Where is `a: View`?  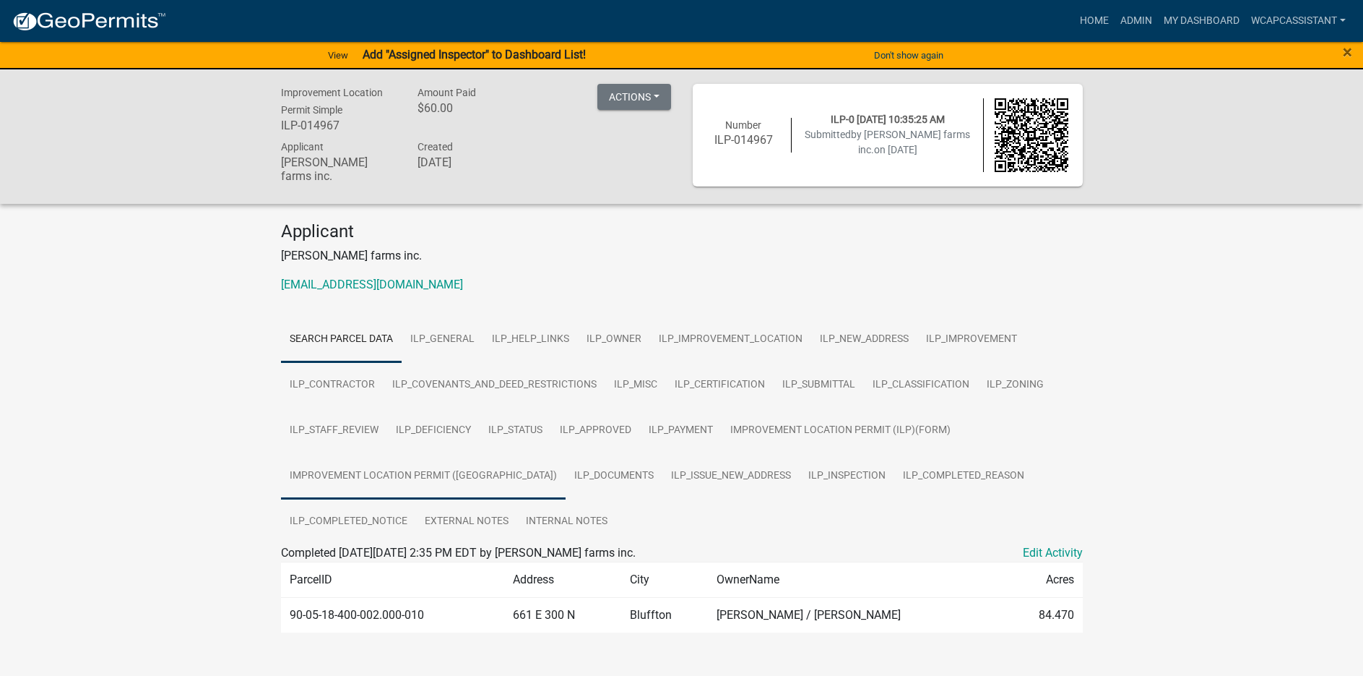
a: View is located at coordinates (338, 55).